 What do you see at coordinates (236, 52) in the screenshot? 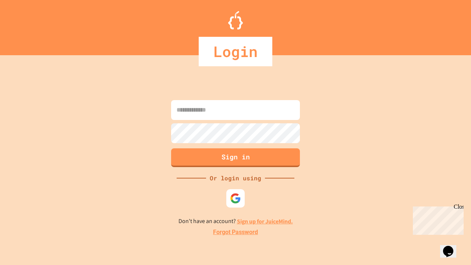
I see `div: Login` at bounding box center [236, 52].